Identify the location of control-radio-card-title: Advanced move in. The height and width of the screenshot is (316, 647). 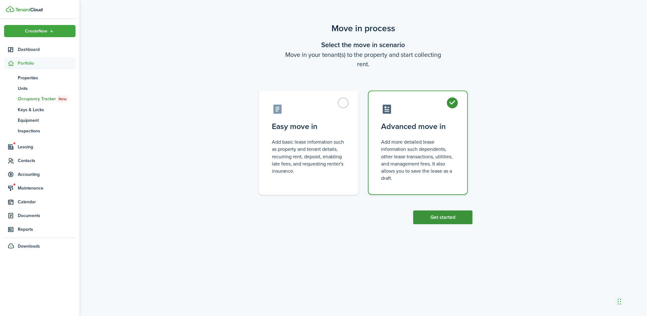
(418, 126).